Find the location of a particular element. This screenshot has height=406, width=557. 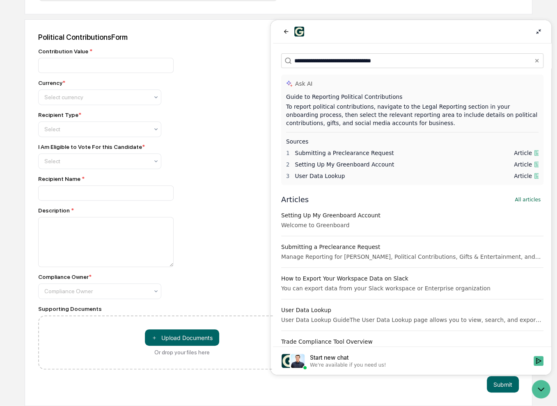

div: Recipient Type is located at coordinates (60, 115).